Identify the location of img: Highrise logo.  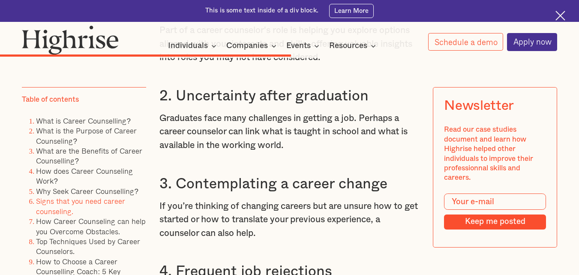
(70, 40).